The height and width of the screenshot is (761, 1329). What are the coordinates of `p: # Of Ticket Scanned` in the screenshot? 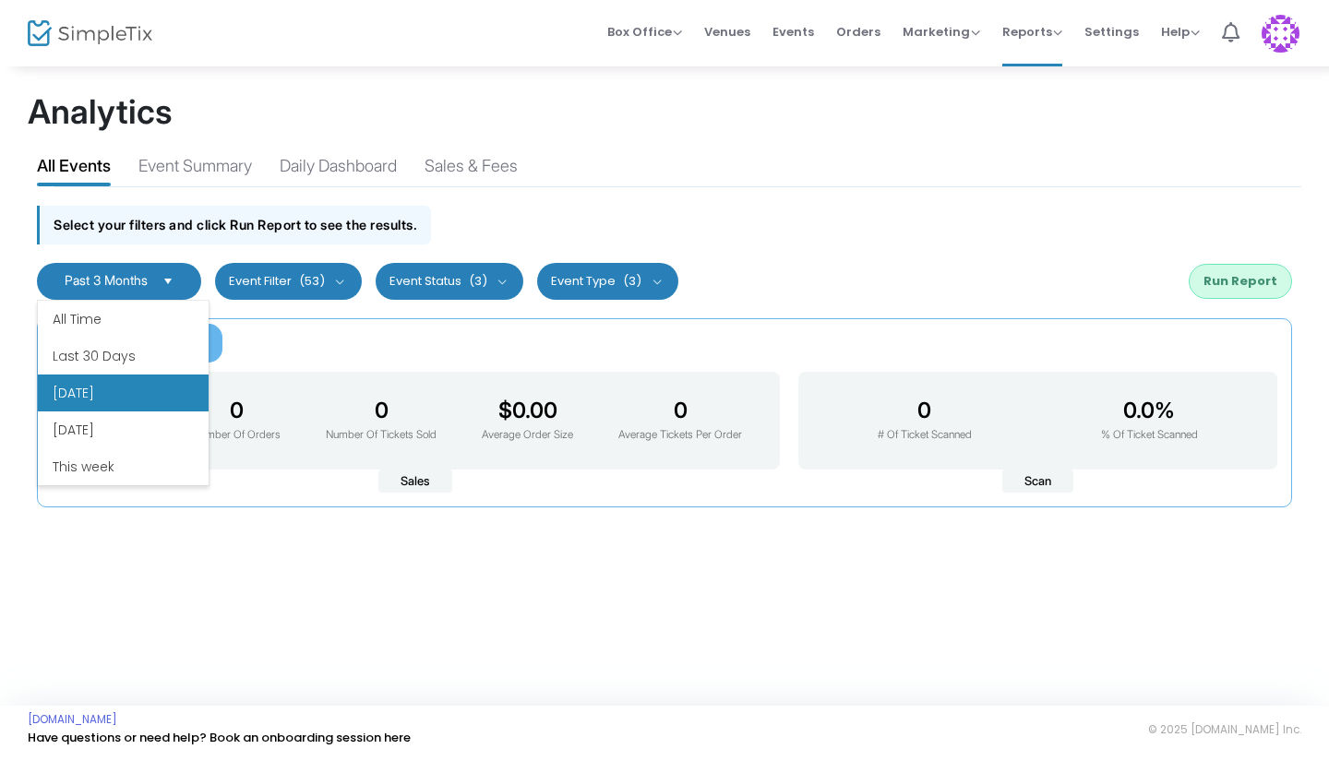 It's located at (925, 436).